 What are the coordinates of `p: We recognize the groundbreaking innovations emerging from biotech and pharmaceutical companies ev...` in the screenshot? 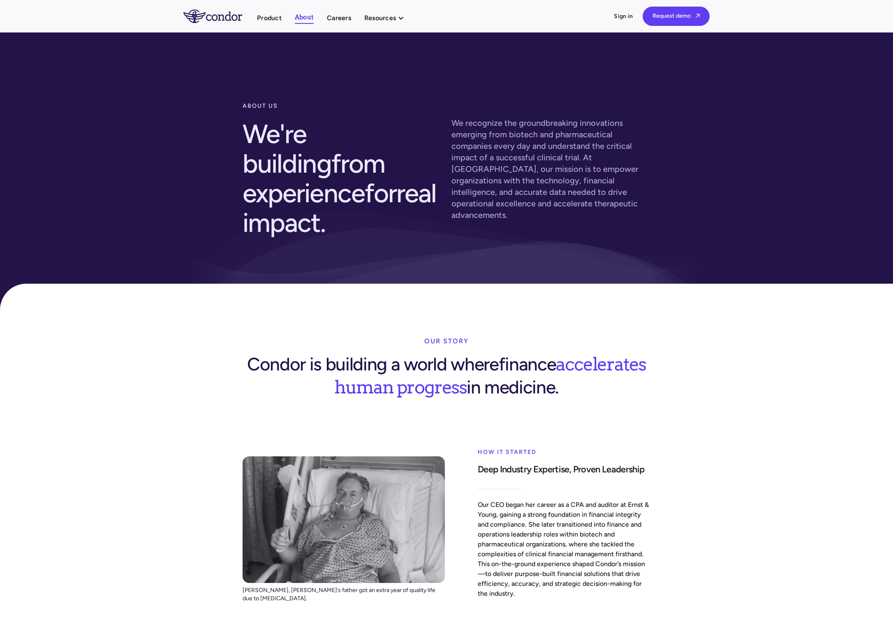 It's located at (551, 169).